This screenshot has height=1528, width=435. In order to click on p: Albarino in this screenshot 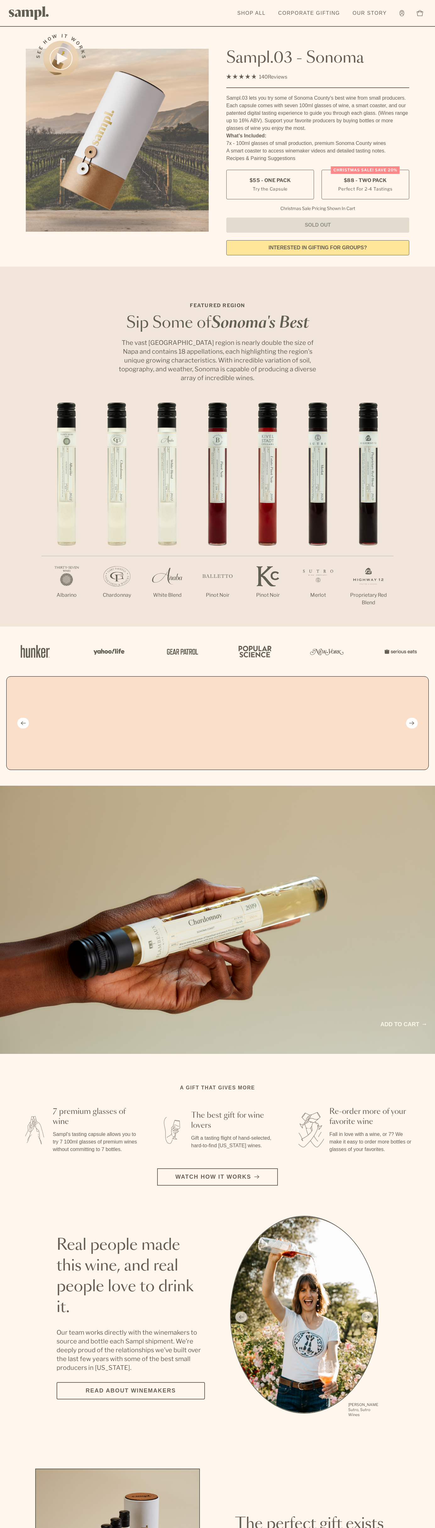, I will do `click(67, 595)`.